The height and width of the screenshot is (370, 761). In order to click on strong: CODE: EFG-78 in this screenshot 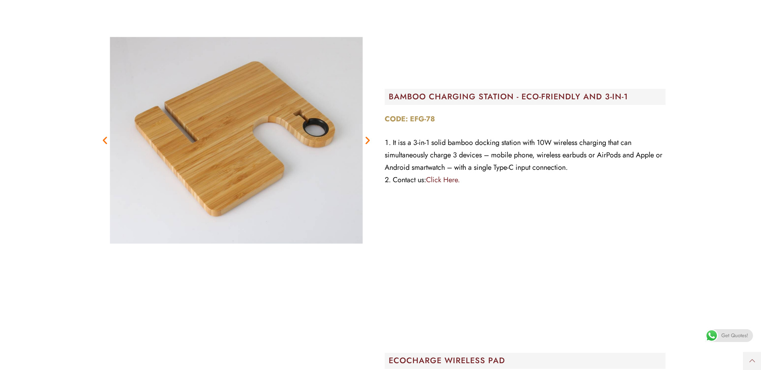, I will do `click(409, 119)`.